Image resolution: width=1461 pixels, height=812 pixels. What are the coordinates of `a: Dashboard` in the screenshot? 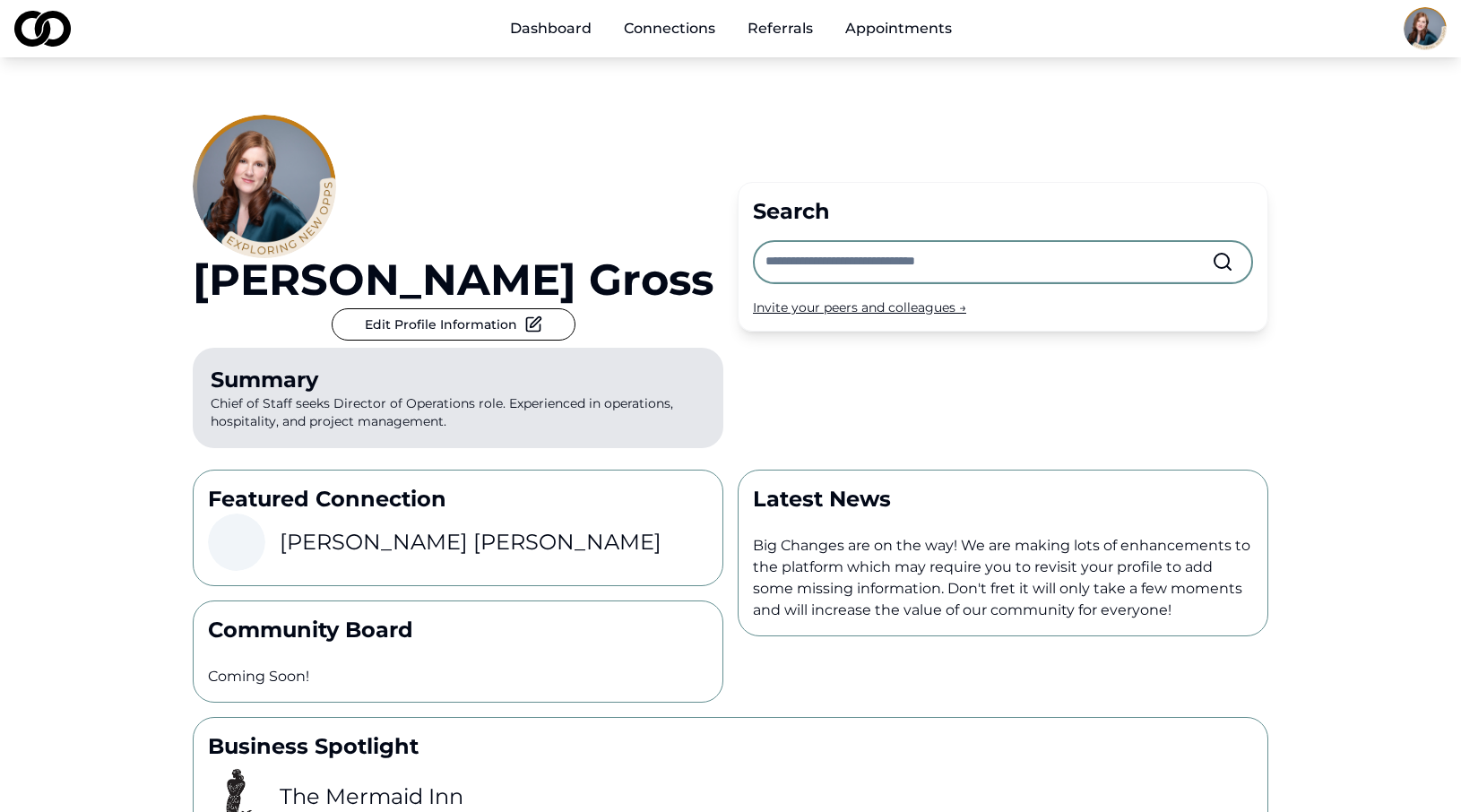 It's located at (551, 29).